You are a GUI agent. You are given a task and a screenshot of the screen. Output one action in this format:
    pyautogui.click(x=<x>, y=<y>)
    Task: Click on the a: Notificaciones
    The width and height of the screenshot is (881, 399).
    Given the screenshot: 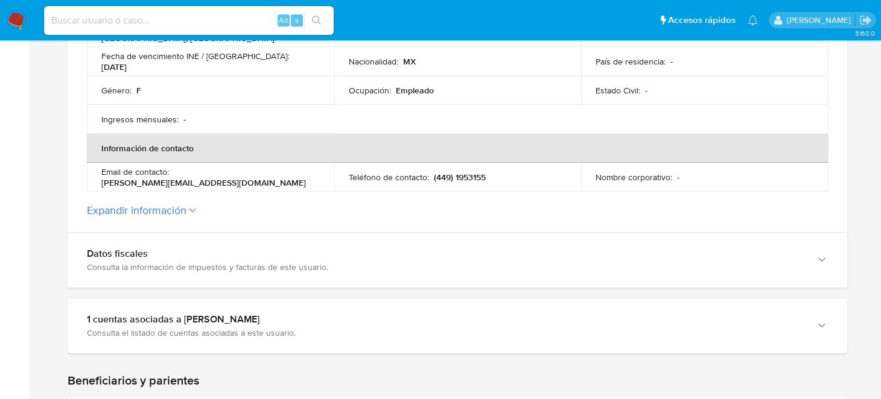 What is the action you would take?
    pyautogui.click(x=752, y=20)
    